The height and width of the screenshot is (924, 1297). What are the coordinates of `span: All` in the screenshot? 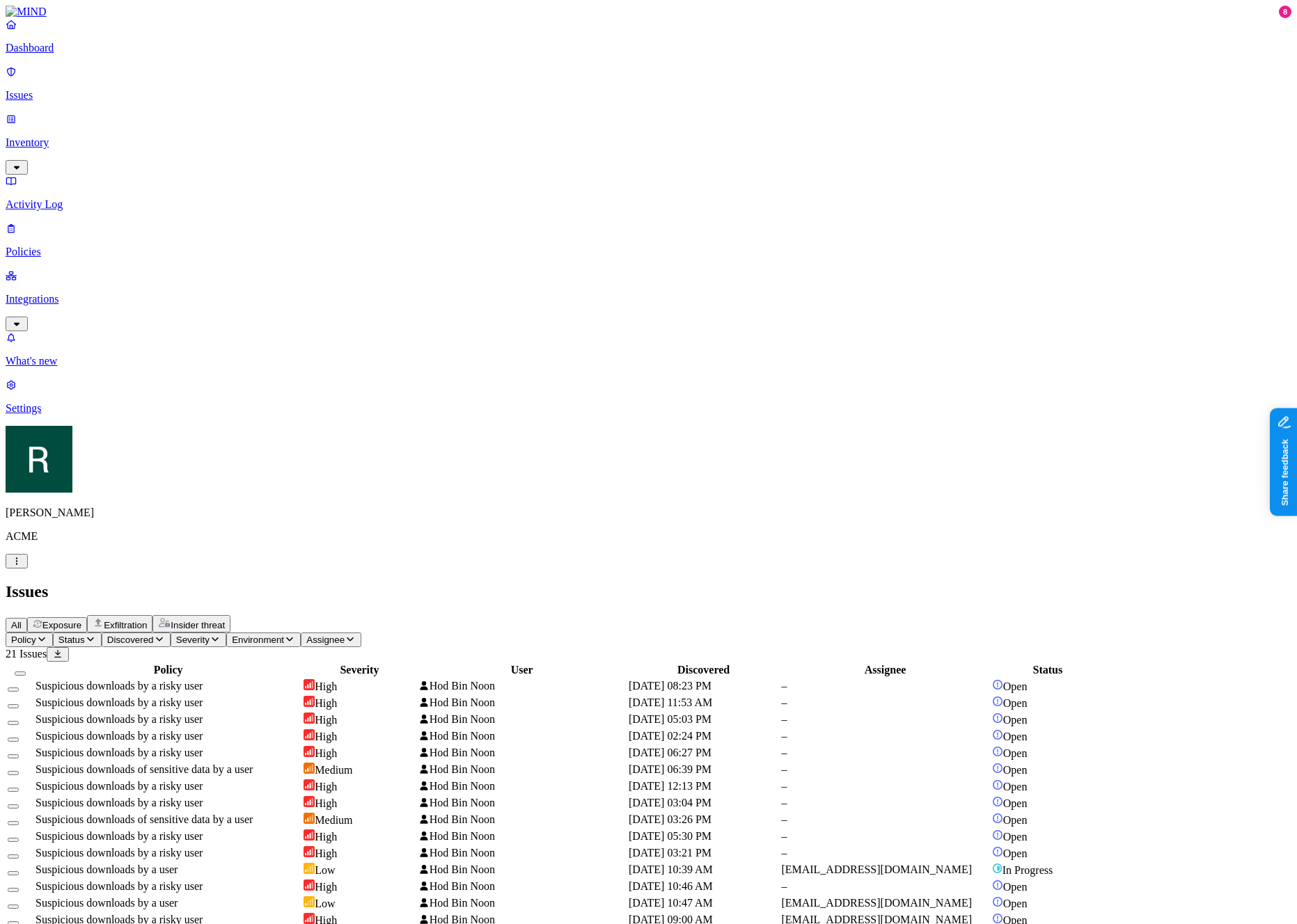 It's located at (16, 625).